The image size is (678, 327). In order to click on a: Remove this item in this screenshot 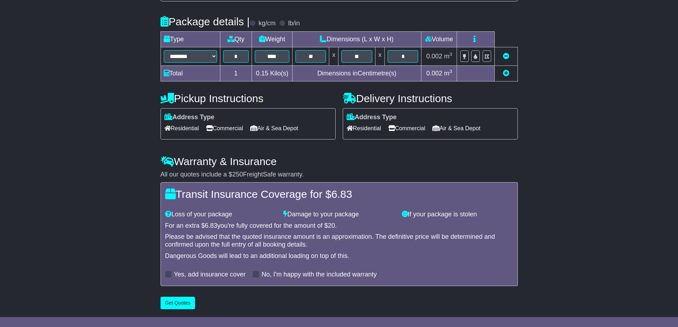, I will do `click(506, 56)`.